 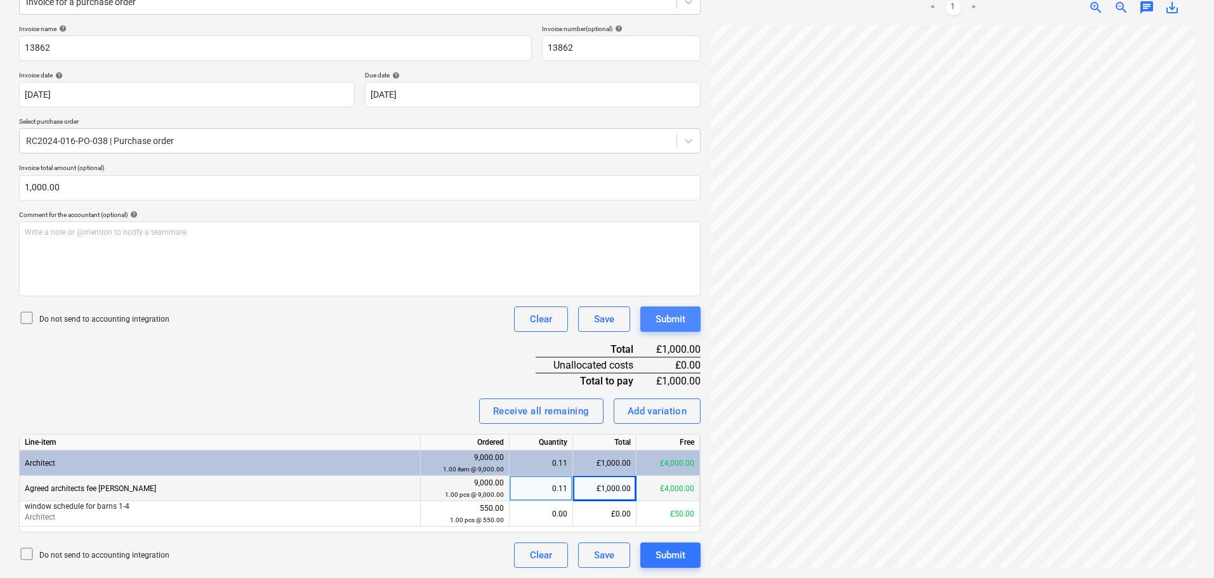 What do you see at coordinates (668, 514) in the screenshot?
I see `div: £50.00` at bounding box center [668, 514].